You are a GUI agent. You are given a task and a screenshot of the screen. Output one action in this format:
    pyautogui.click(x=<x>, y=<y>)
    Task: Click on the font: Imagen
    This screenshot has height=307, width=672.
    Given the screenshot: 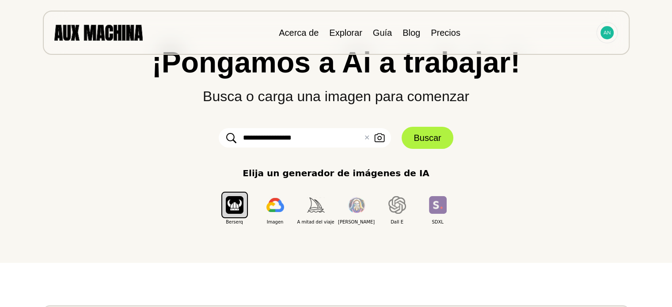 What is the action you would take?
    pyautogui.click(x=275, y=222)
    